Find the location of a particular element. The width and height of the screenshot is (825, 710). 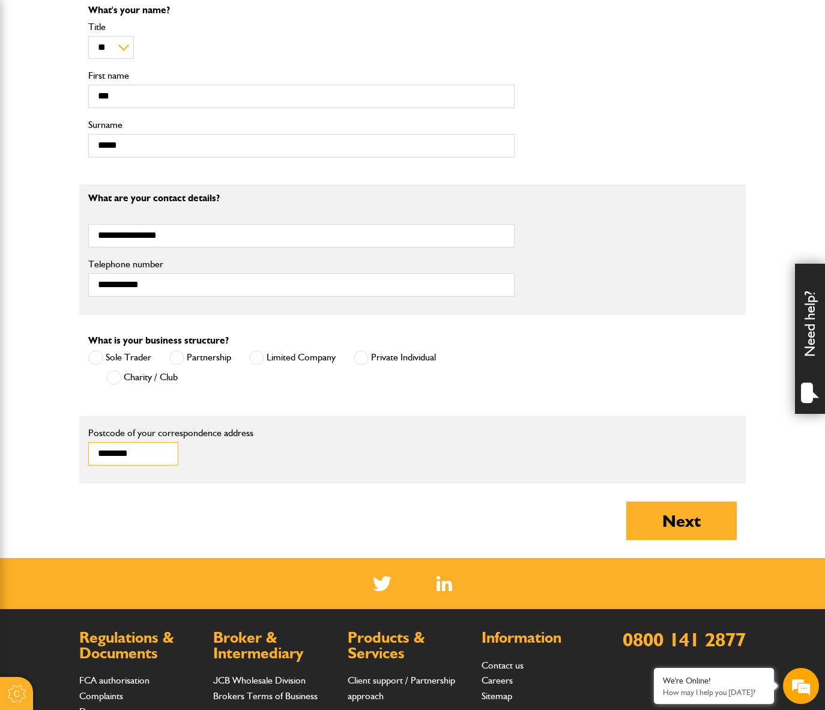

a: Brokers Terms of Business is located at coordinates (265, 696).